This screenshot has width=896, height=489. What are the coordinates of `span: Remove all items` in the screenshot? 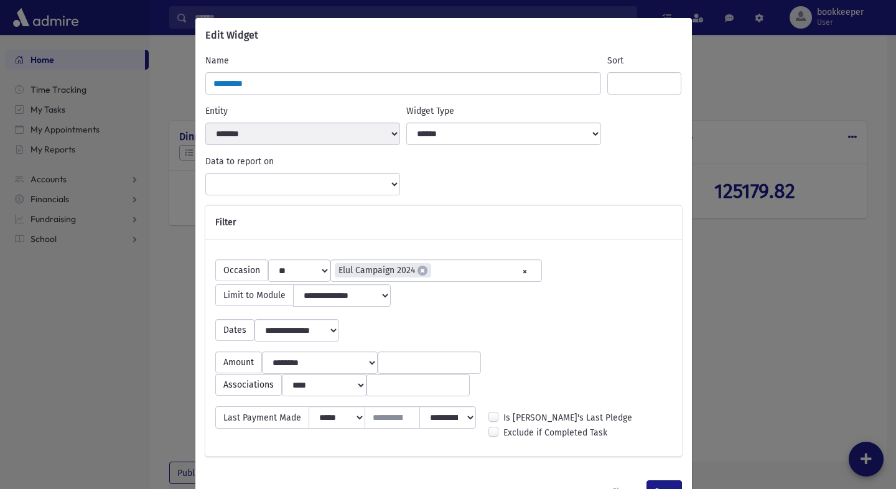 It's located at (525, 271).